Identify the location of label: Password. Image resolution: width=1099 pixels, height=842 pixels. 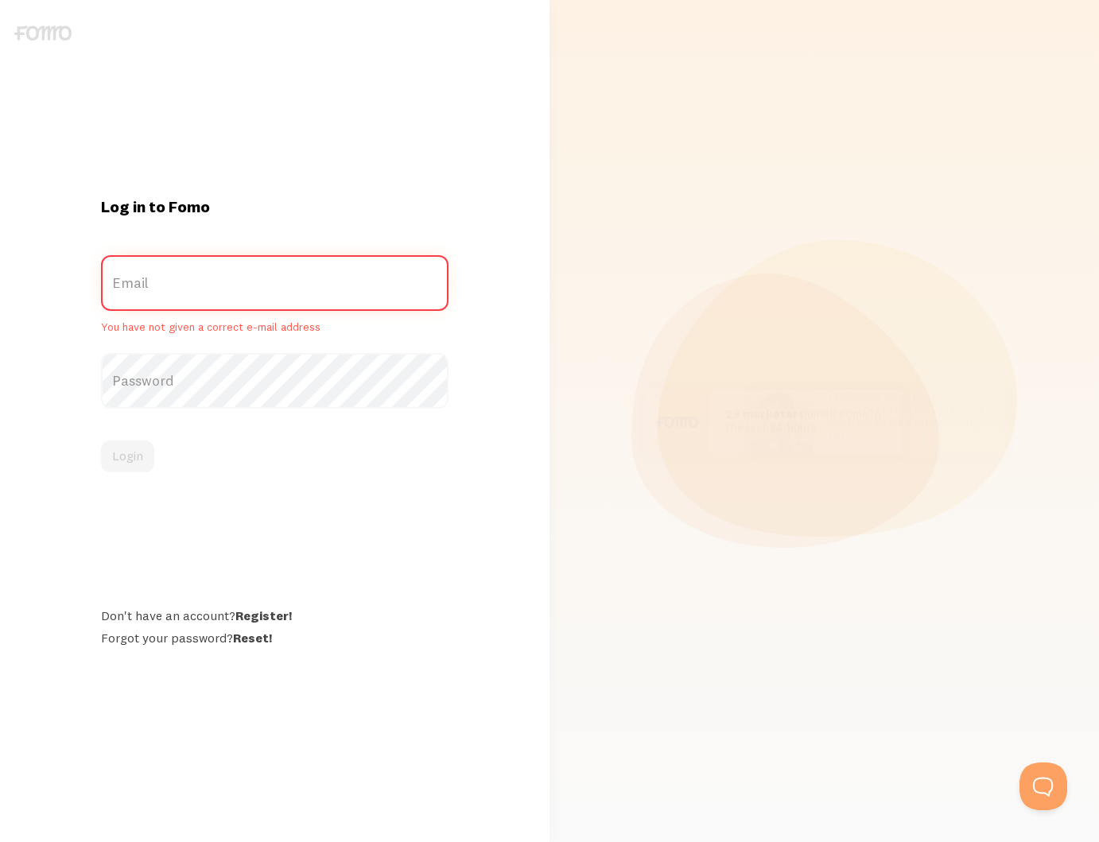
(274, 381).